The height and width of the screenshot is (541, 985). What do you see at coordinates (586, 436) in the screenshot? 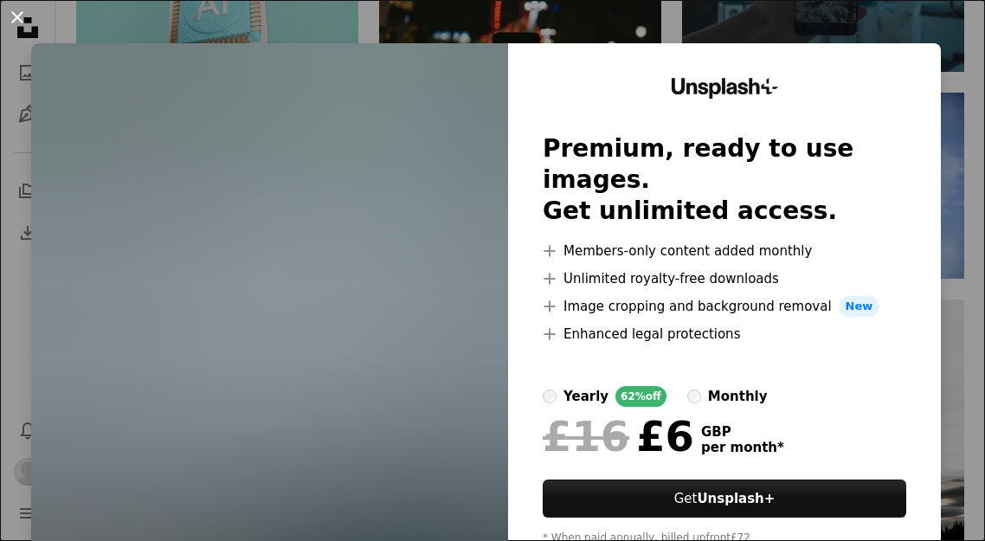
I see `span: £16` at bounding box center [586, 436].